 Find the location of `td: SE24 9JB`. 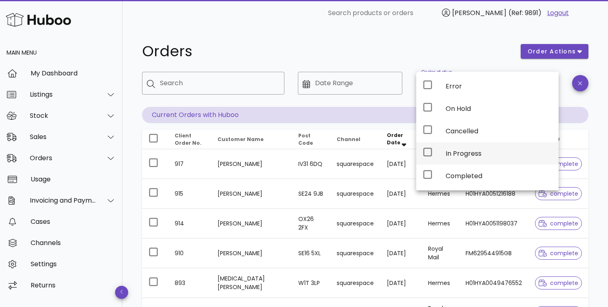

td: SE24 9JB is located at coordinates (311, 194).